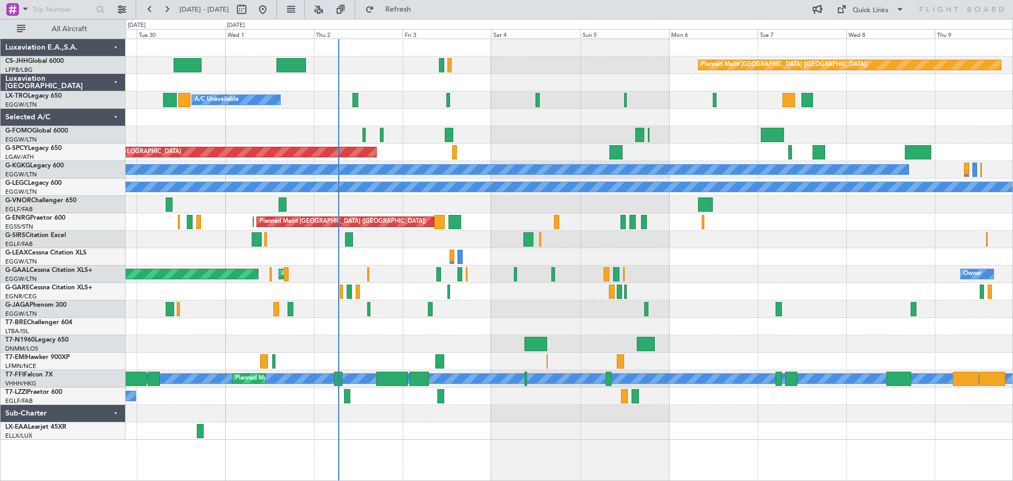 Image resolution: width=1013 pixels, height=481 pixels. What do you see at coordinates (216, 100) in the screenshot?
I see `div: A/C Unavailable` at bounding box center [216, 100].